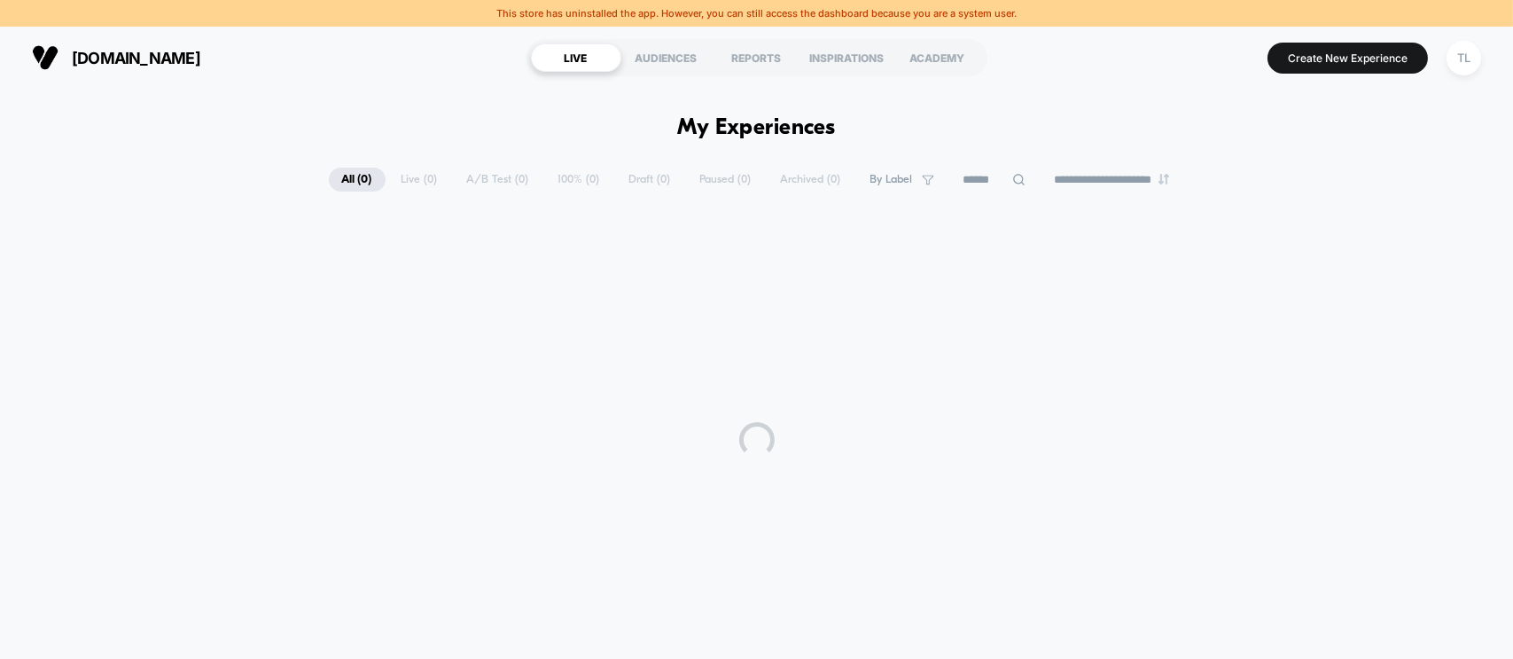 This screenshot has width=1513, height=659. Describe the element at coordinates (576, 58) in the screenshot. I see `div: LIVE` at that location.